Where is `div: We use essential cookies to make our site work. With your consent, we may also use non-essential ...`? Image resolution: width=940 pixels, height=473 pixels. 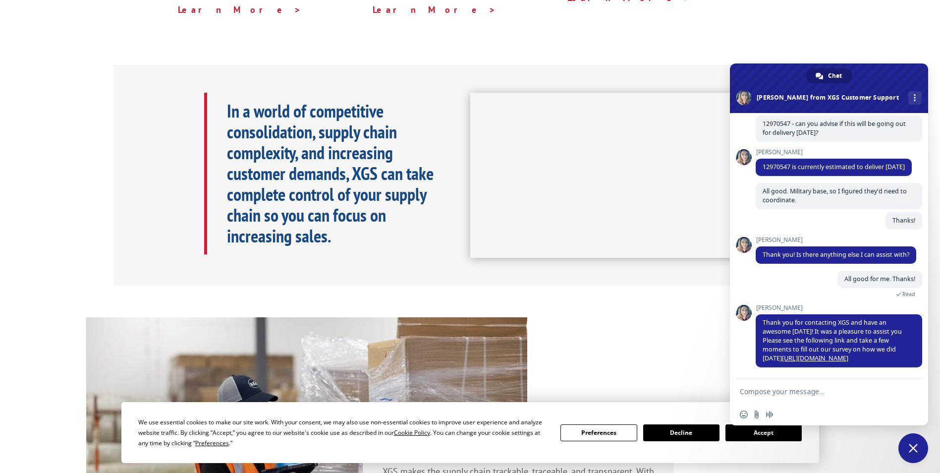 div: We use essential cookies to make our site work. With your consent, we may also use non-essential ... is located at coordinates (344, 432).